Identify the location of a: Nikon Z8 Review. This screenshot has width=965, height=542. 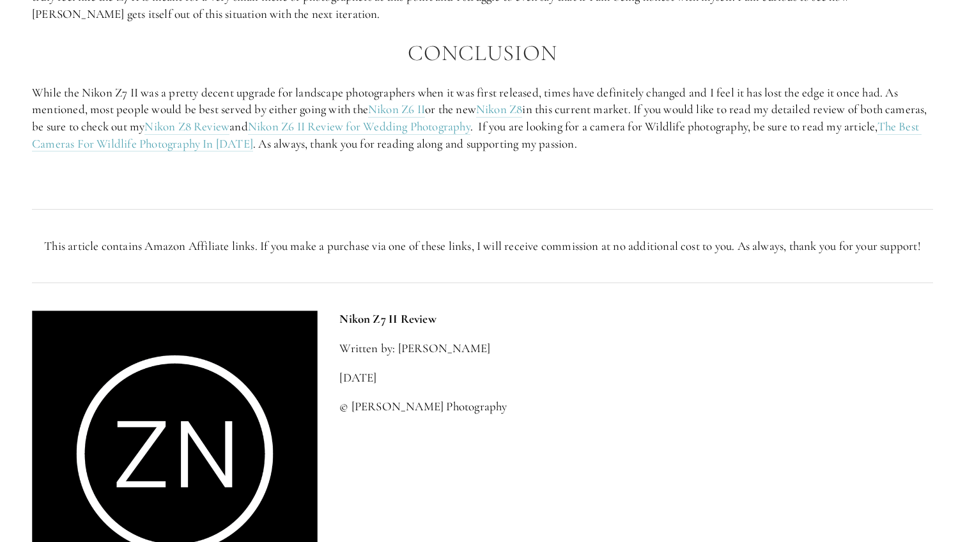
(187, 127).